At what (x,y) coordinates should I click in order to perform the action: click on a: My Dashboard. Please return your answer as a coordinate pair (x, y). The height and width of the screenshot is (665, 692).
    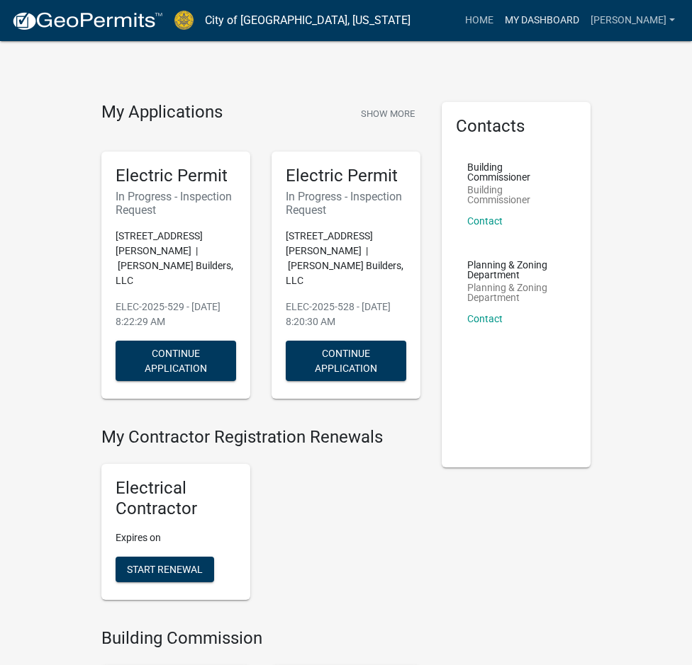
    Looking at the image, I should click on (541, 21).